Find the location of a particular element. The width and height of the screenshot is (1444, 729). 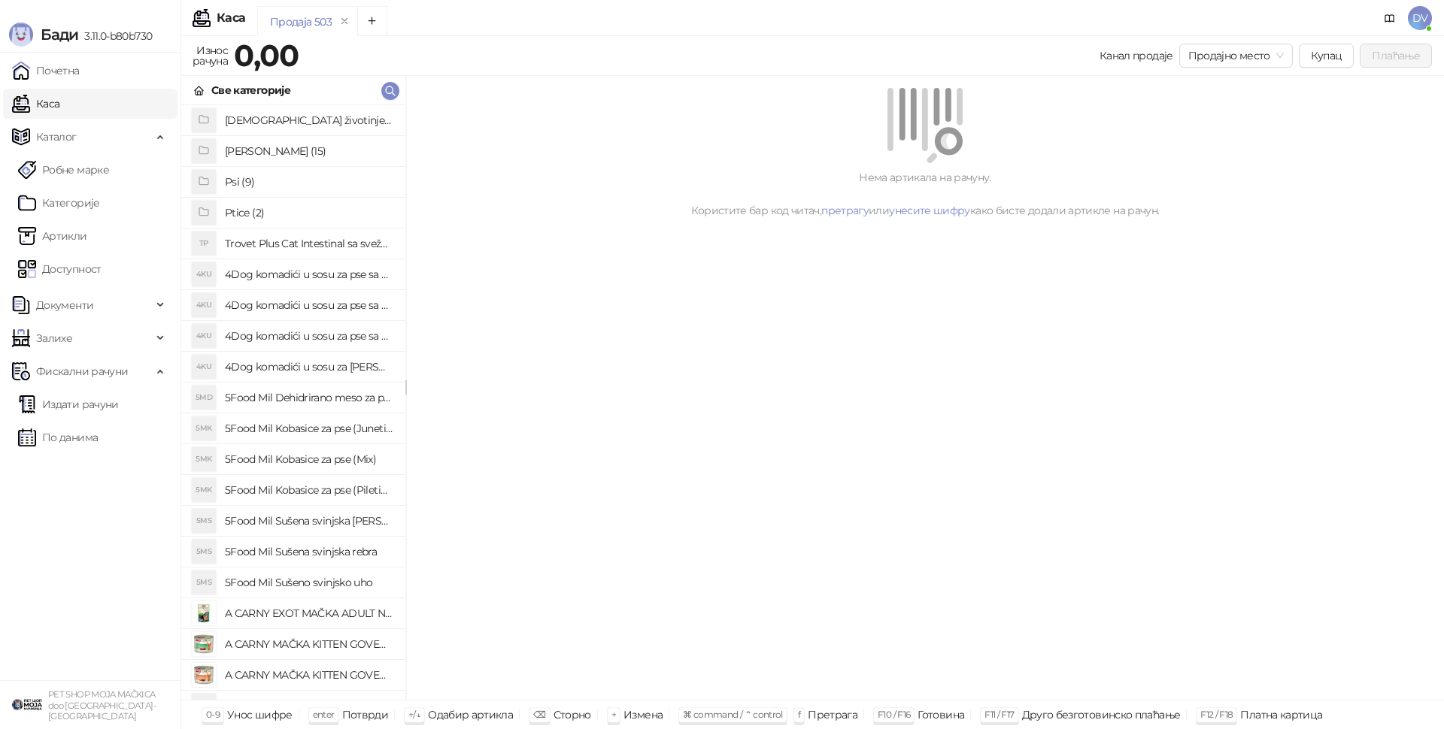

div: Одабир артикла is located at coordinates (470, 715).